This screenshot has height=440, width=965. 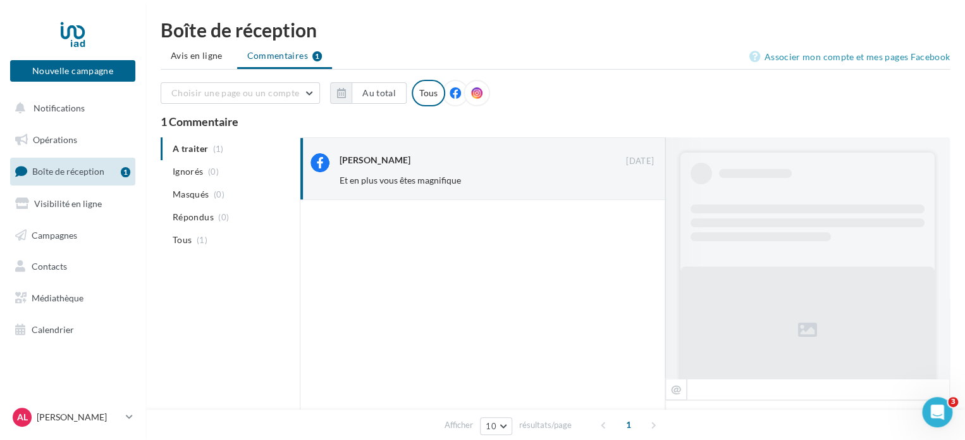 What do you see at coordinates (73, 171) in the screenshot?
I see `a: Boîte de réception1` at bounding box center [73, 171].